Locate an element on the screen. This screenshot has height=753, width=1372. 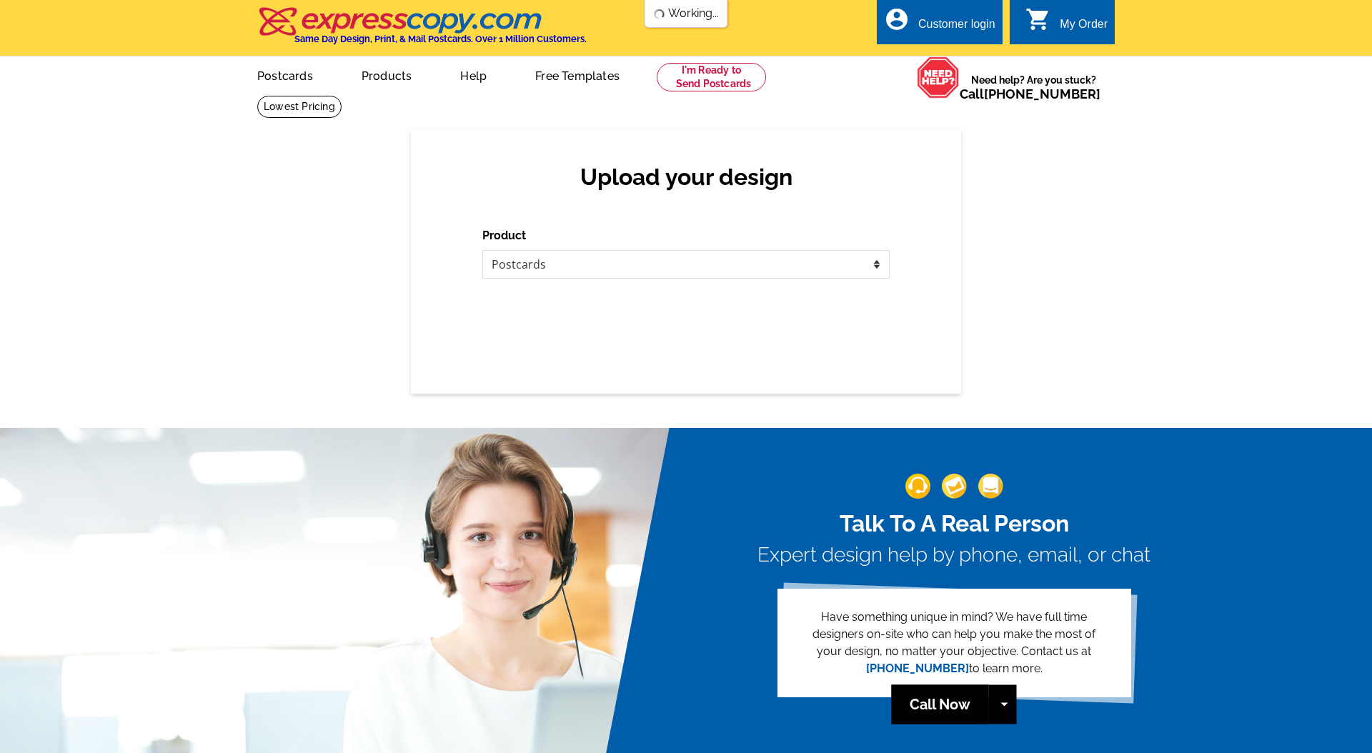
a: account_circle Customer login is located at coordinates (940, 24).